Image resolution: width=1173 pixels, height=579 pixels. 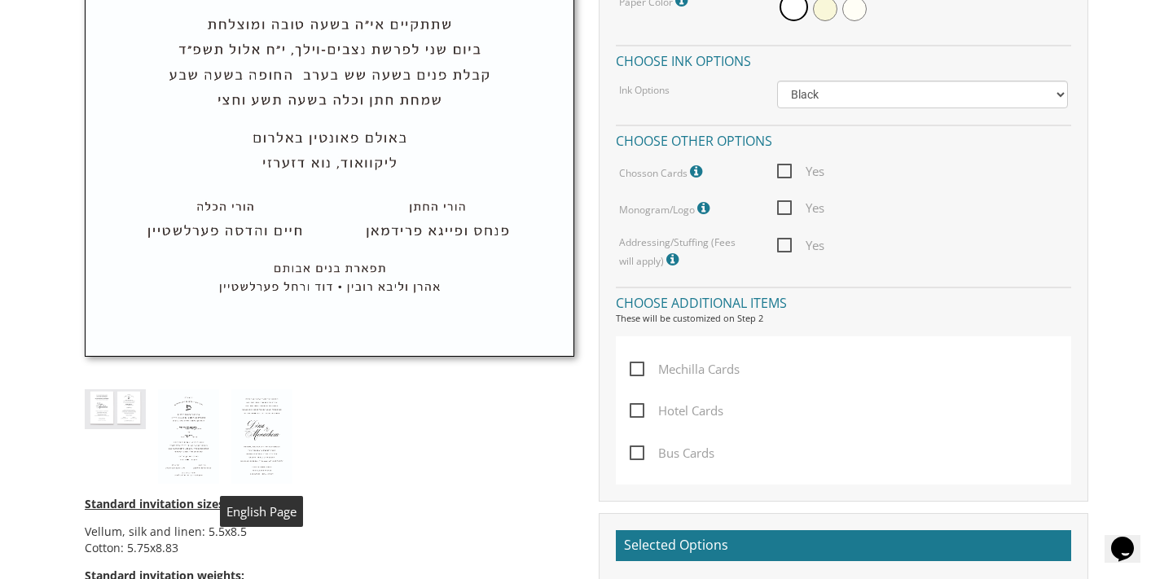 What do you see at coordinates (843, 138) in the screenshot?
I see `h4: Choose other options` at bounding box center [843, 138].